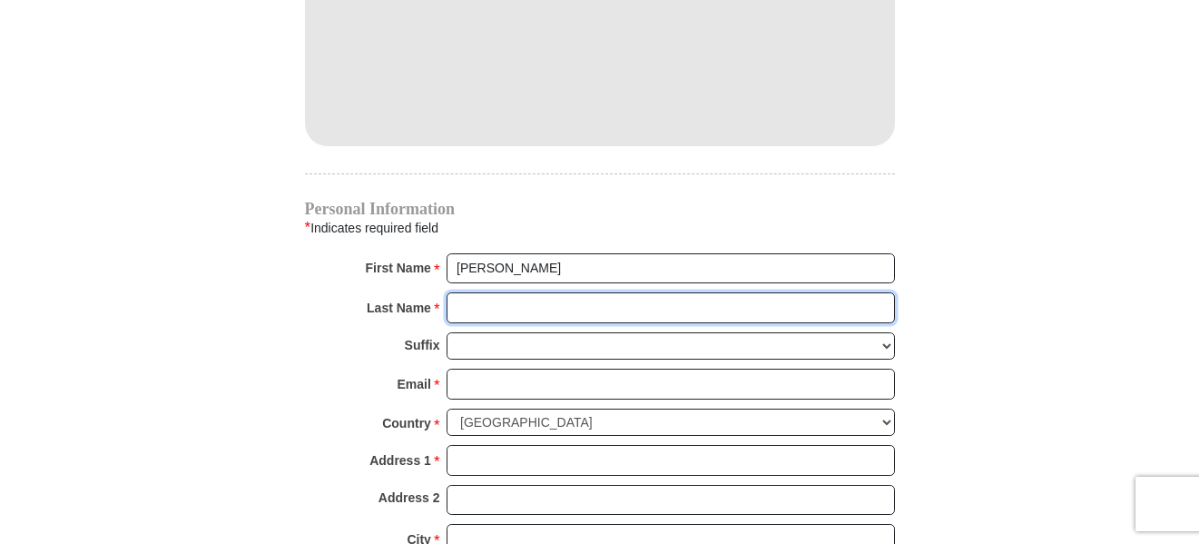 The width and height of the screenshot is (1199, 544). I want to click on h4: Personal Information, so click(600, 209).